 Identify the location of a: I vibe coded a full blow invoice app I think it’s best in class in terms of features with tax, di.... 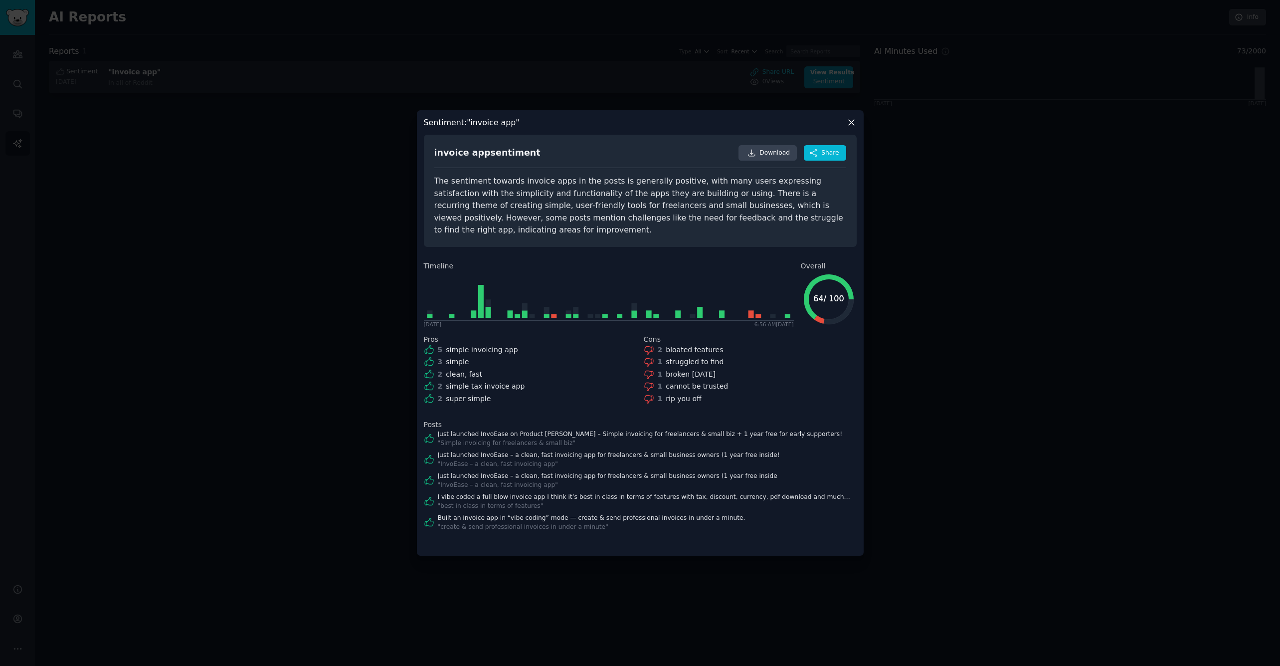
(647, 497).